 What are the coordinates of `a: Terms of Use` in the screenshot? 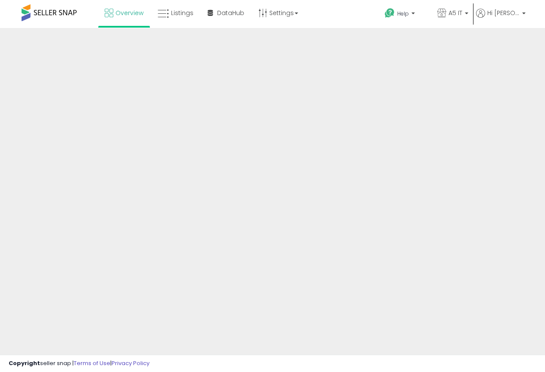 It's located at (92, 363).